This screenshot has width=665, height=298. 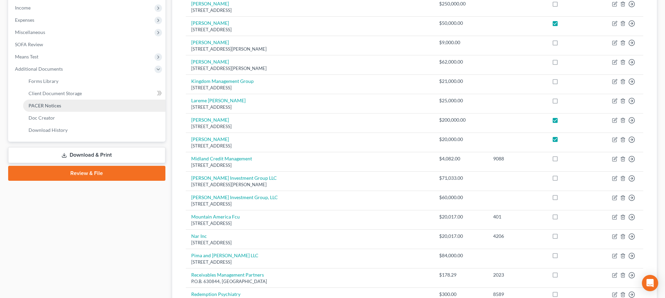 What do you see at coordinates (42, 118) in the screenshot?
I see `span: Doc Creator` at bounding box center [42, 118].